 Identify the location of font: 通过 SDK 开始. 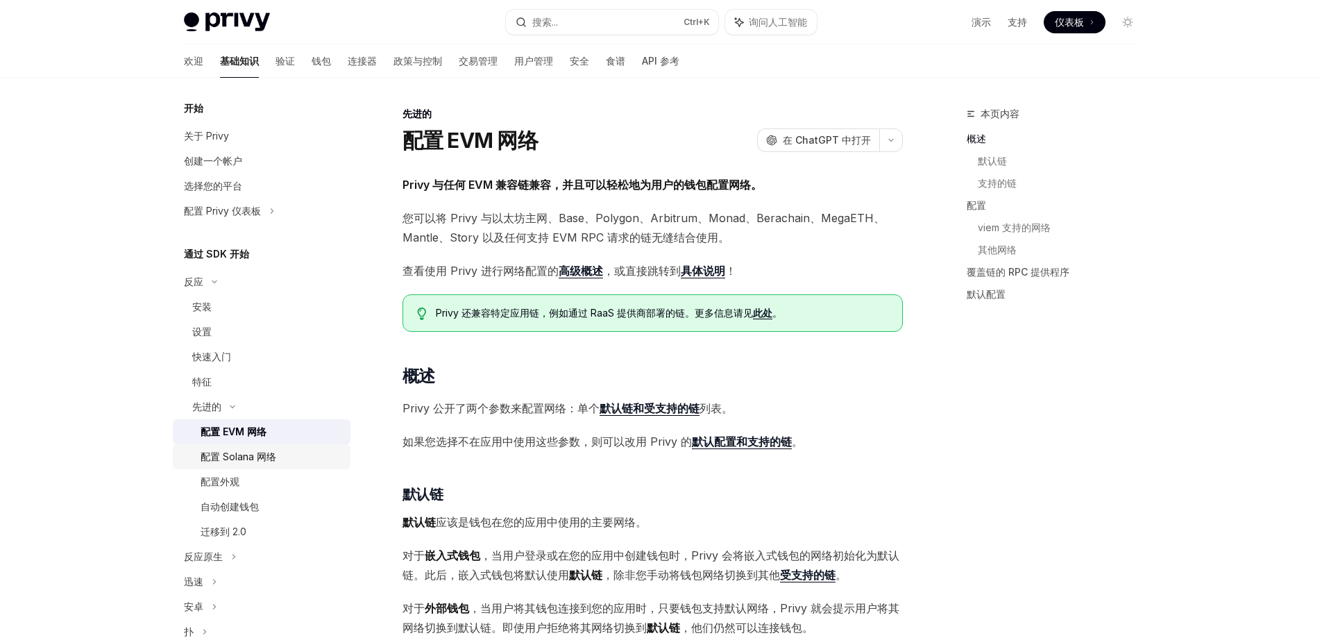
(216, 253).